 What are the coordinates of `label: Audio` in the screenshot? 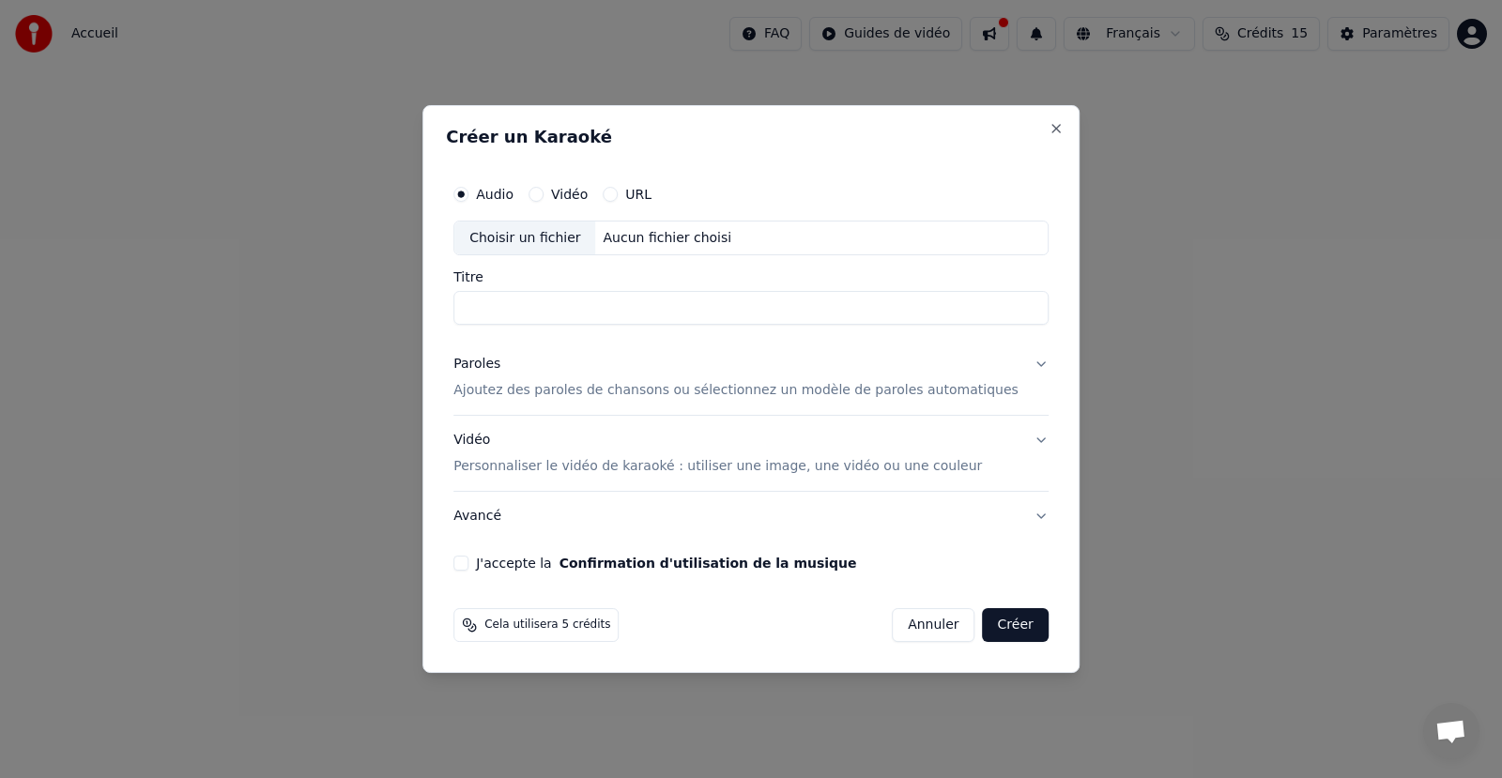 It's located at (495, 194).